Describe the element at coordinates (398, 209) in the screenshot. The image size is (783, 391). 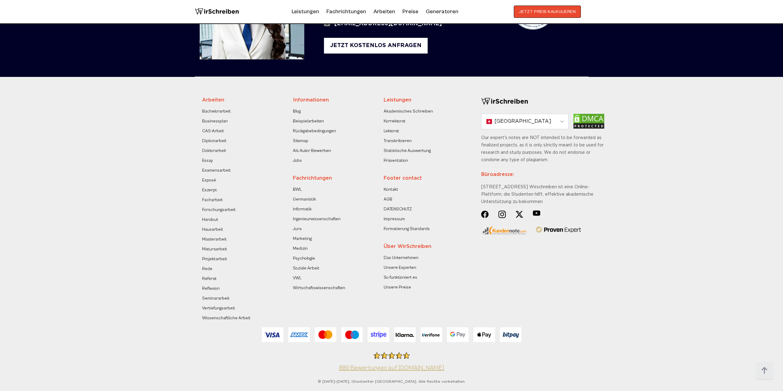
I see `a: DATENSCHUTZ` at that location.